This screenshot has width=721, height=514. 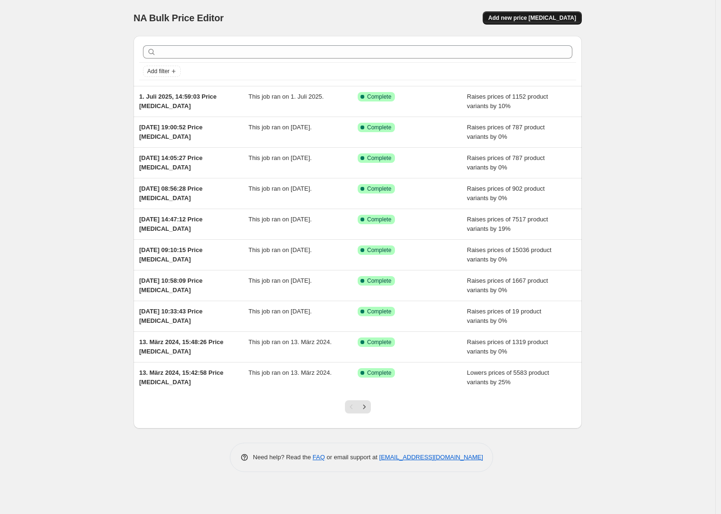 I want to click on span: This job ran on 1. Juli 2025., so click(x=286, y=96).